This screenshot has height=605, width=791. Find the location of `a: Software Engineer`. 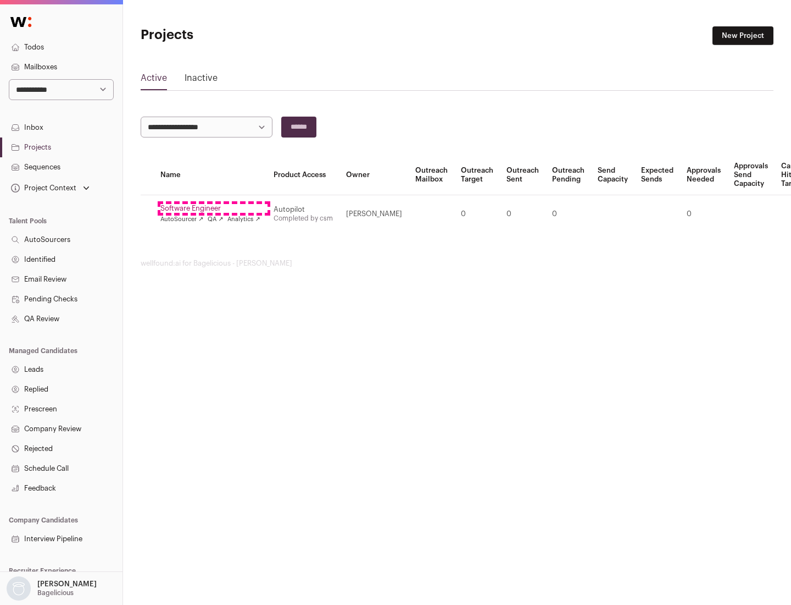

a: Software Engineer is located at coordinates (211, 208).